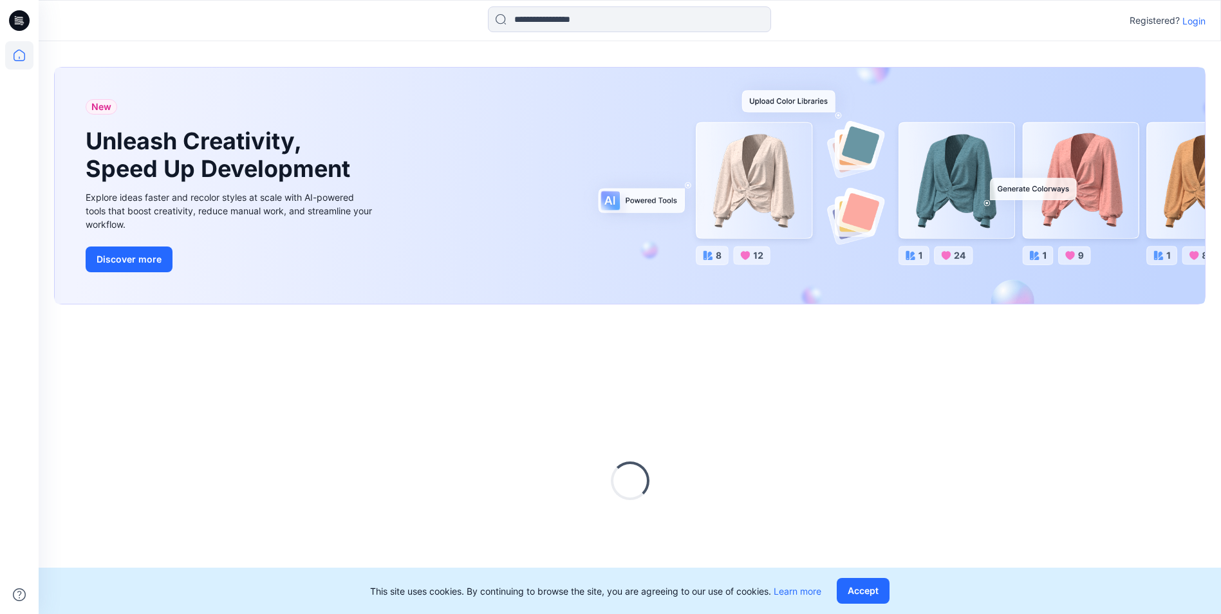 Image resolution: width=1221 pixels, height=614 pixels. I want to click on h1: Unleash Creativity, Speed Up Development, so click(221, 155).